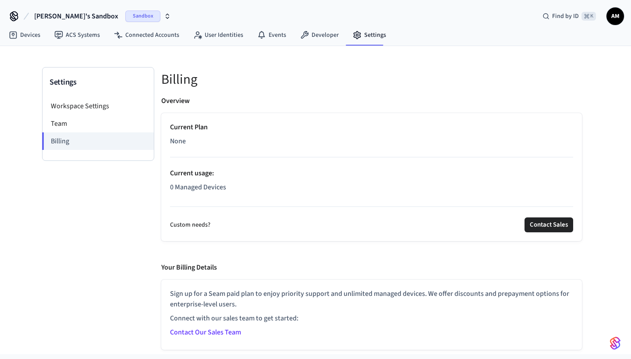 The height and width of the screenshot is (359, 631). Describe the element at coordinates (143, 16) in the screenshot. I see `span: Sandbox` at that location.